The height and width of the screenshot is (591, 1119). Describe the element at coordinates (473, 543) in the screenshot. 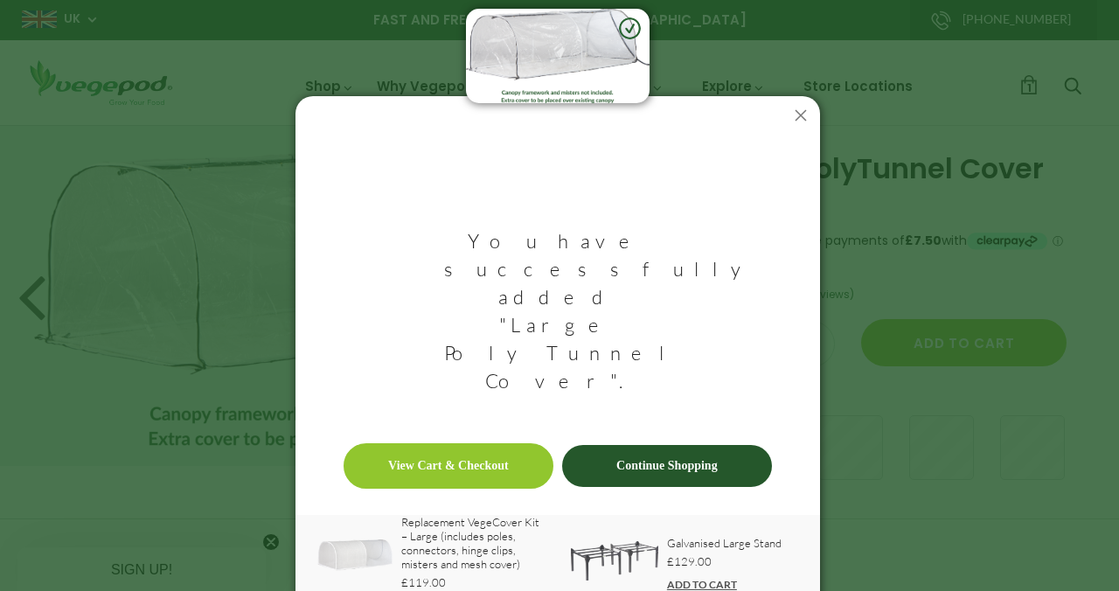

I see `h3: Replacement VegeCover Kit – Large (includes poles, connectors, hinge clips, misters and mesh cover)` at that location.